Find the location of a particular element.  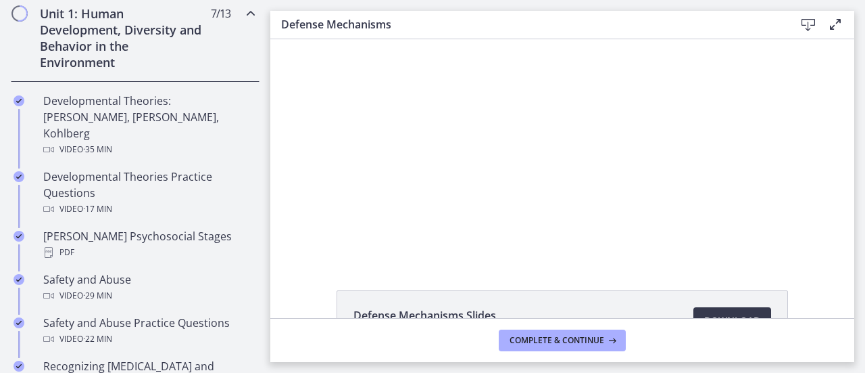

span: · 29 min is located at coordinates (97, 295).